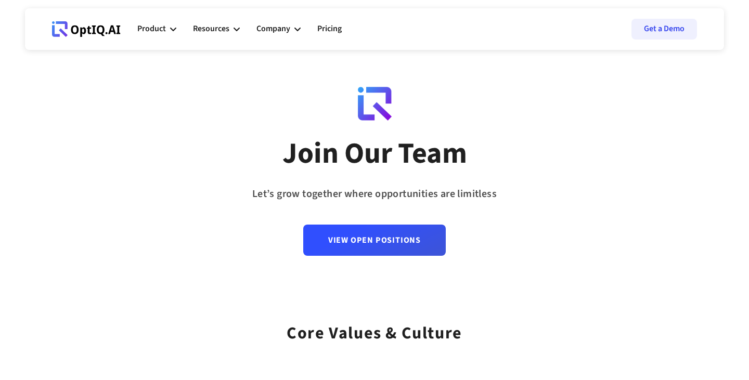 Image resolution: width=749 pixels, height=380 pixels. I want to click on a: View Open Positions, so click(375, 240).